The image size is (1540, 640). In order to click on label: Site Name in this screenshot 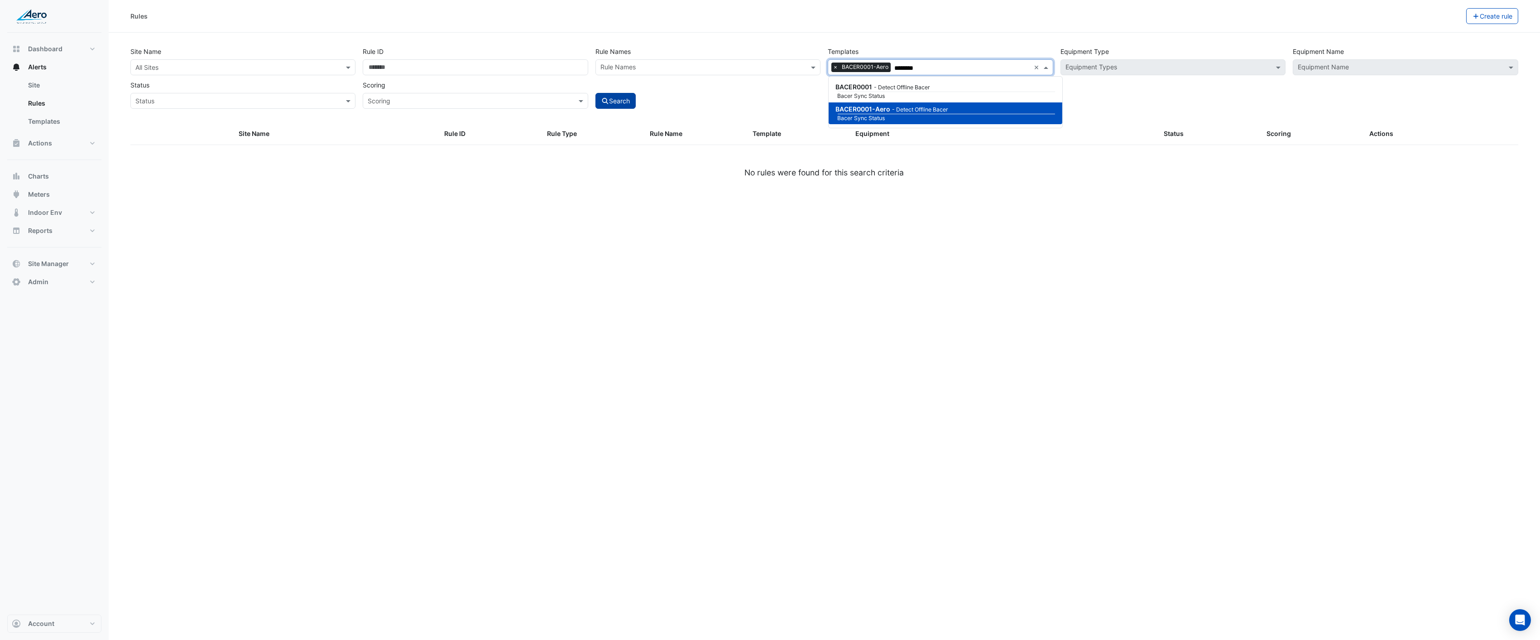, I will do `click(146, 51)`.